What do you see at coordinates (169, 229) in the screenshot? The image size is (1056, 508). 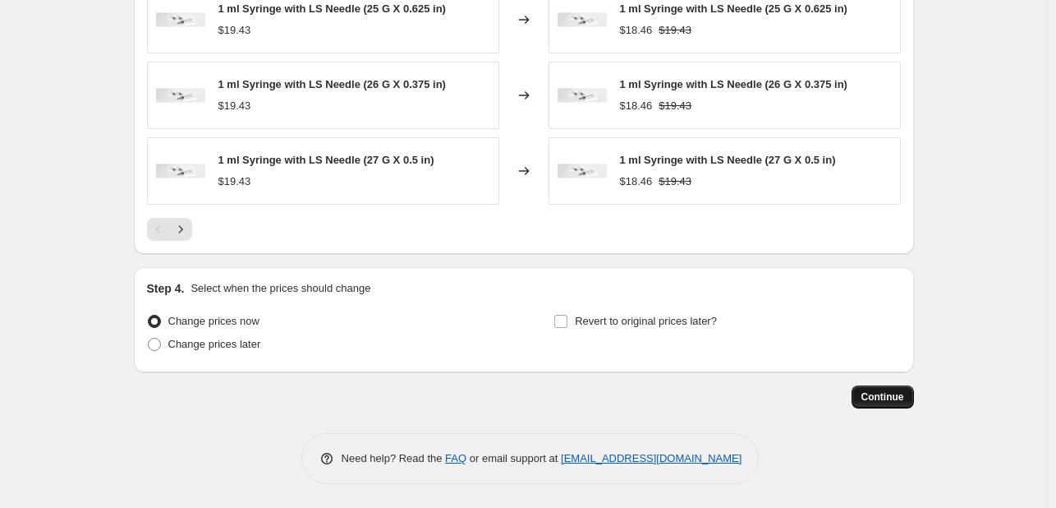 I see `nav: Pagination` at bounding box center [169, 229].